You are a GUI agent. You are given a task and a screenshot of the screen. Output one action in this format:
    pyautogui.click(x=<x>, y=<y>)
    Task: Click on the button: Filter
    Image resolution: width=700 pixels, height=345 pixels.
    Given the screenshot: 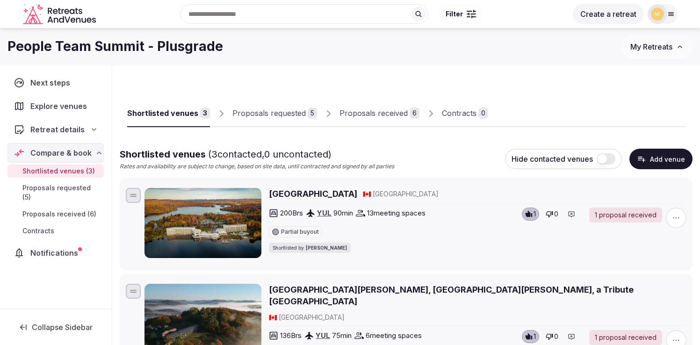 What is the action you would take?
    pyautogui.click(x=461, y=14)
    